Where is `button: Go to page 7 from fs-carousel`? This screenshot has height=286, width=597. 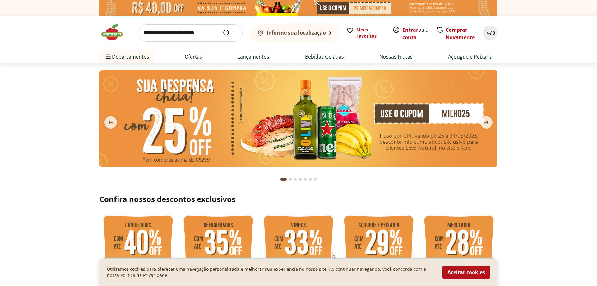 button: Go to page 7 from fs-carousel is located at coordinates (315, 179).